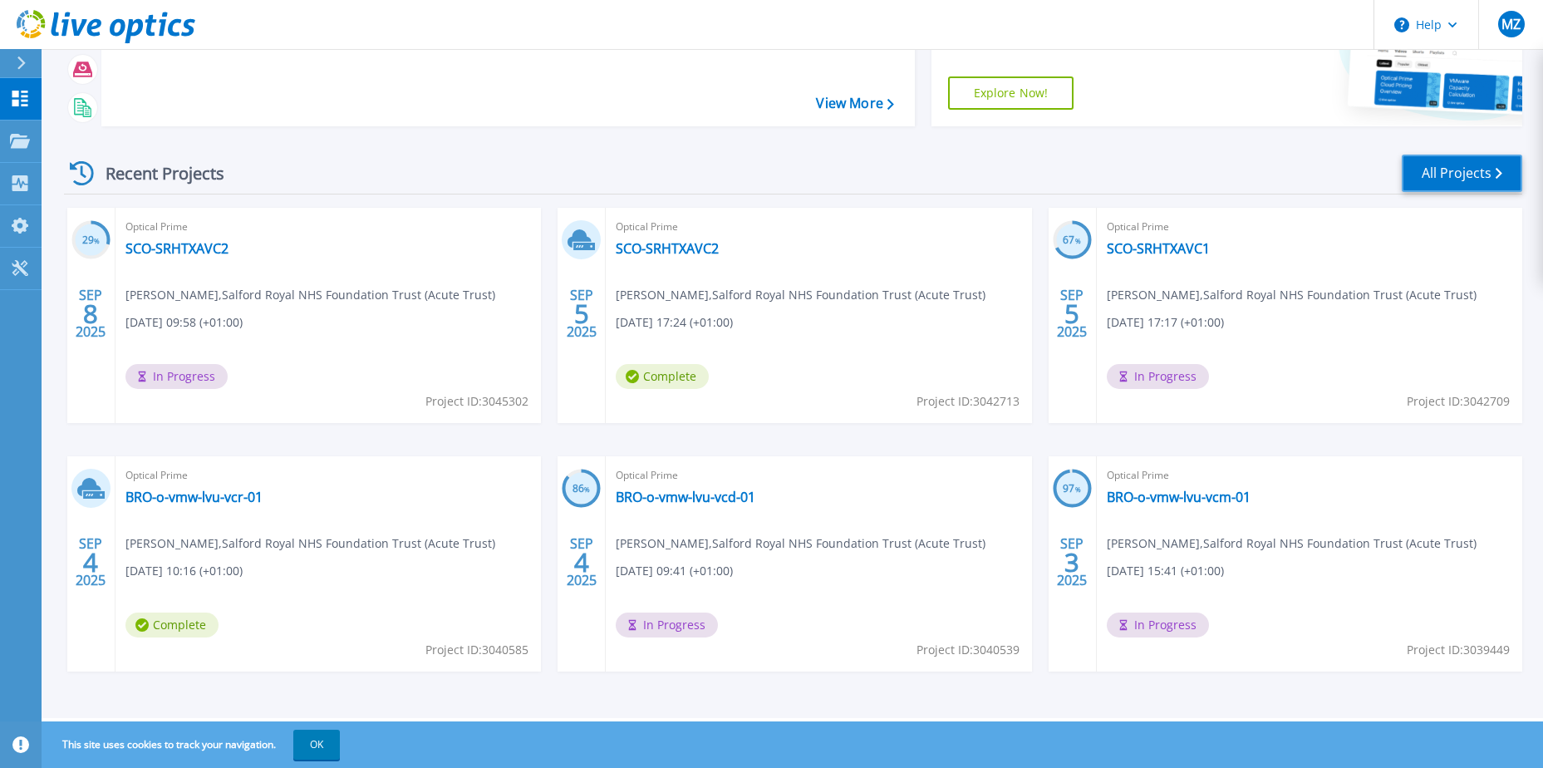  I want to click on a: BRO-o-vmw-lvu-vcm-01, so click(1178, 497).